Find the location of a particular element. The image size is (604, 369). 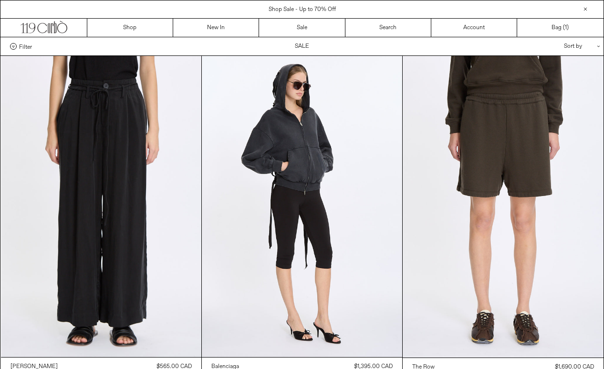

a: Sale is located at coordinates (302, 28).